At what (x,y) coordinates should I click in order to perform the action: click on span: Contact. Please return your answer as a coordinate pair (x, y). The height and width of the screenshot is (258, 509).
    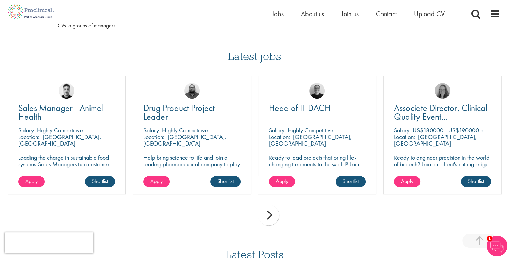
    Looking at the image, I should click on (387, 14).